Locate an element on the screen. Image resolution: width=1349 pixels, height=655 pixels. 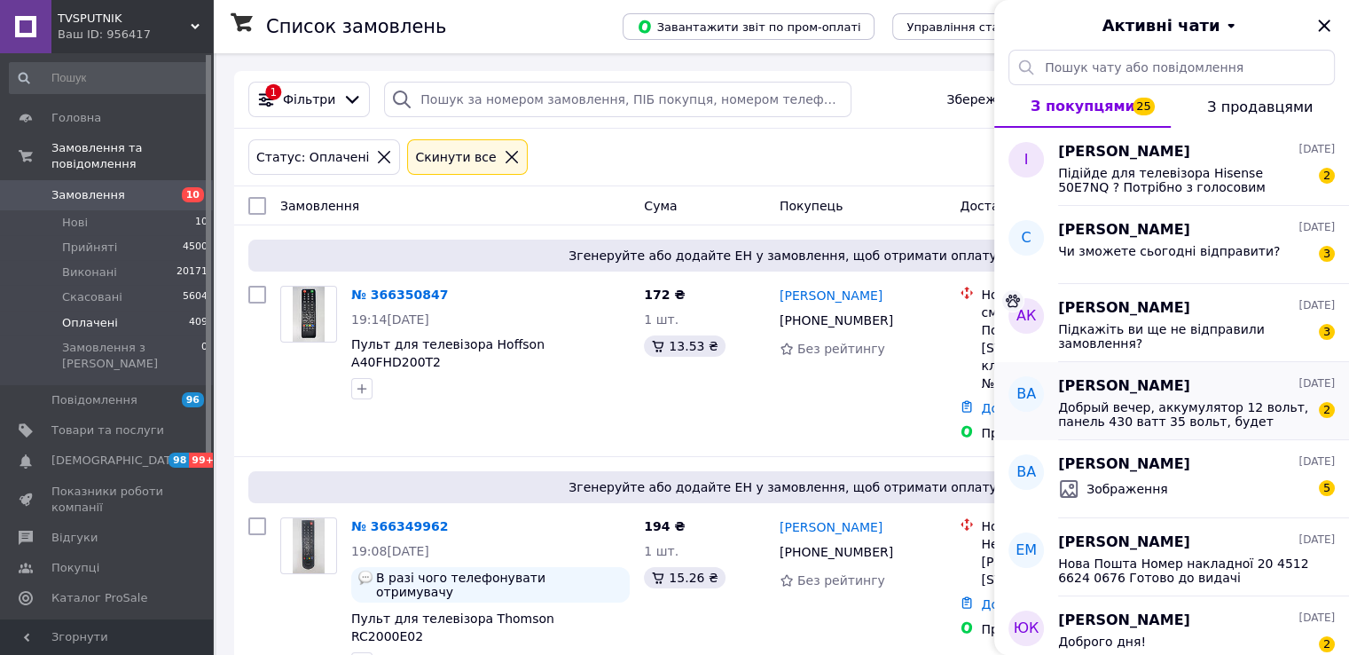
span: Cума is located at coordinates (660, 206).